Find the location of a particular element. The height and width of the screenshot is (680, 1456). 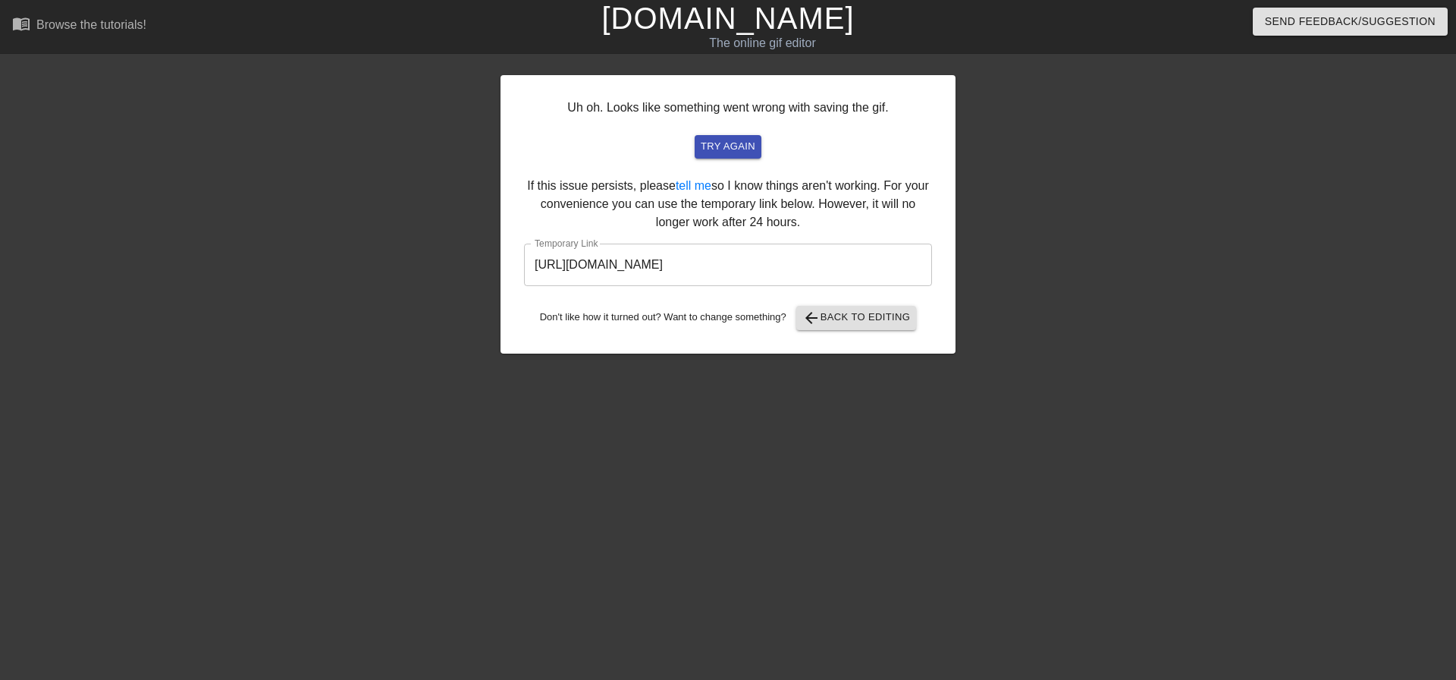

span: arrow_back is located at coordinates (812, 318).